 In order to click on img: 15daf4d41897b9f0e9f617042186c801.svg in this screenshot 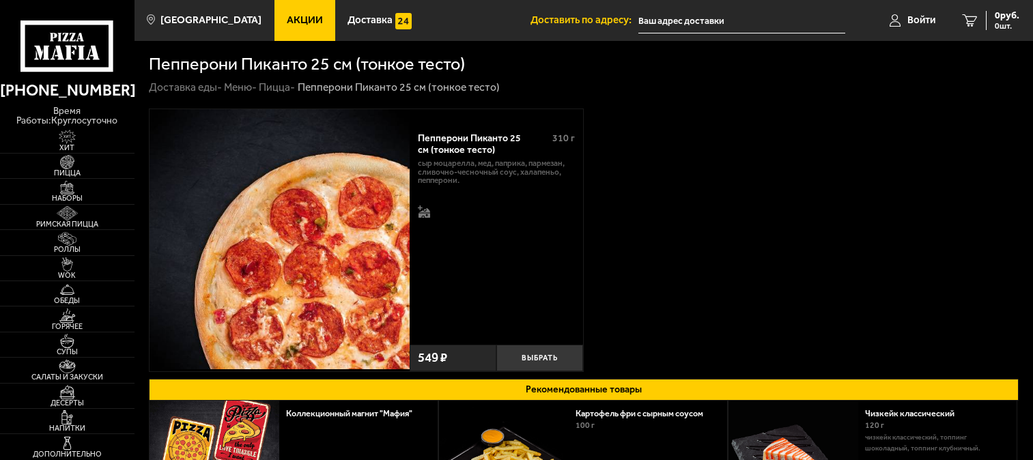, I will do `click(403, 21)`.